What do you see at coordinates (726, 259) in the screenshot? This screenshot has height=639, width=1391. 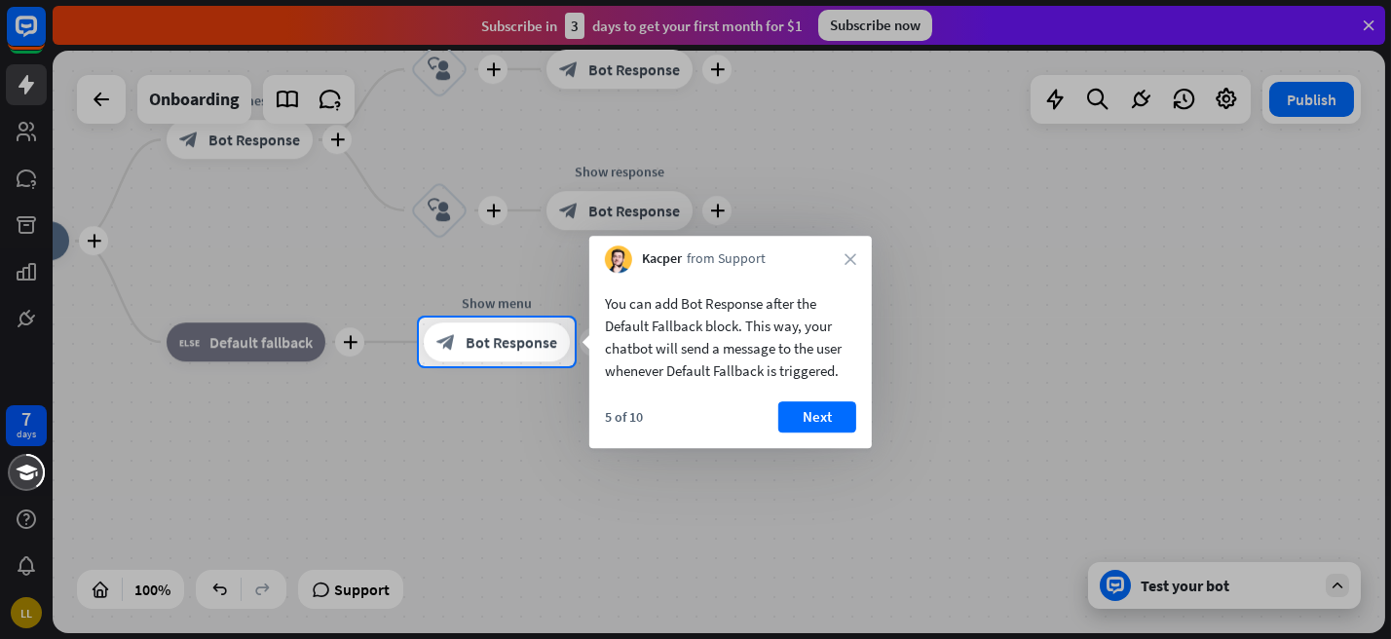 I see `span: from Support` at bounding box center [726, 259].